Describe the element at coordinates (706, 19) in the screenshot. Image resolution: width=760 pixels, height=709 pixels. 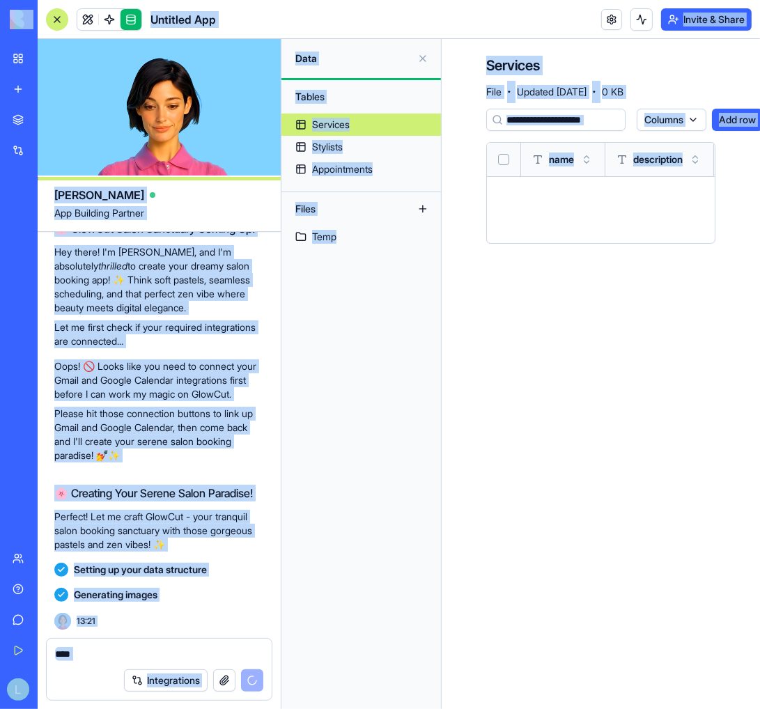
I see `button: Invite & Share` at that location.